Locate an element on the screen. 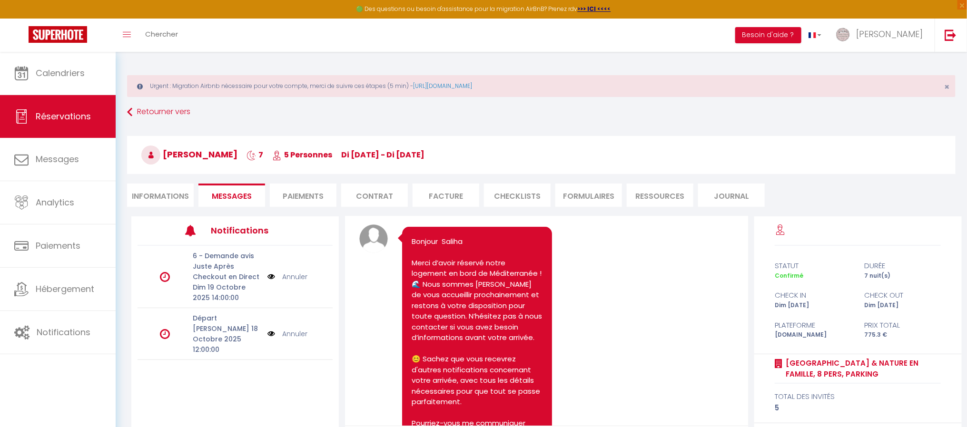 The width and height of the screenshot is (967, 427). div: check out is located at coordinates (902, 295).